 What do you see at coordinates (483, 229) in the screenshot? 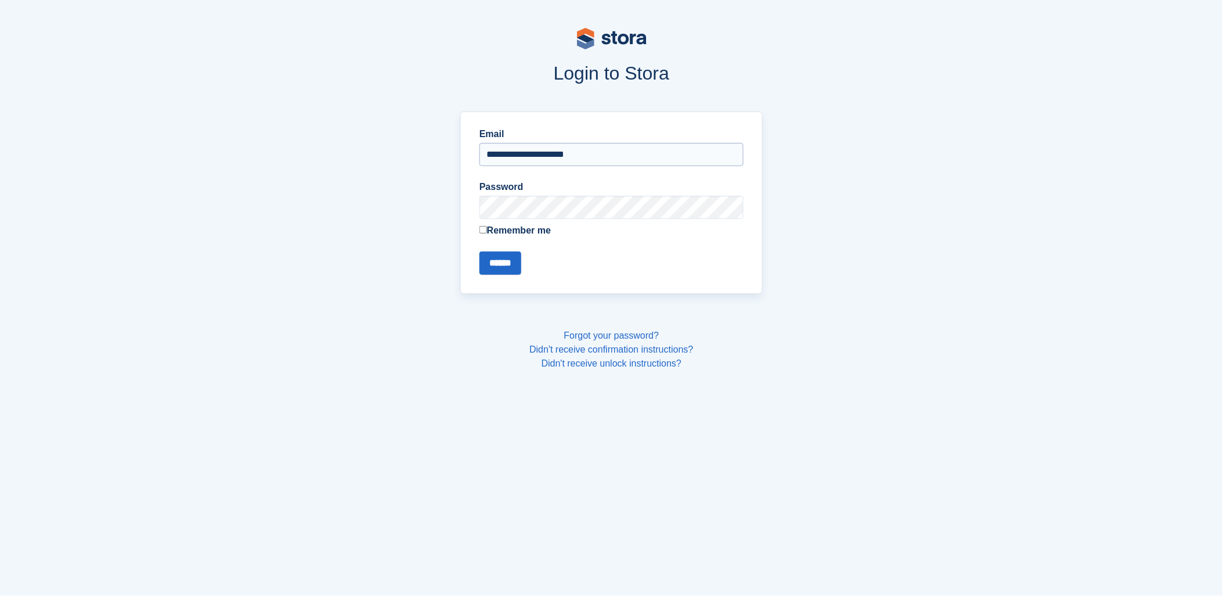
I see `input: Remember me` at bounding box center [483, 229].